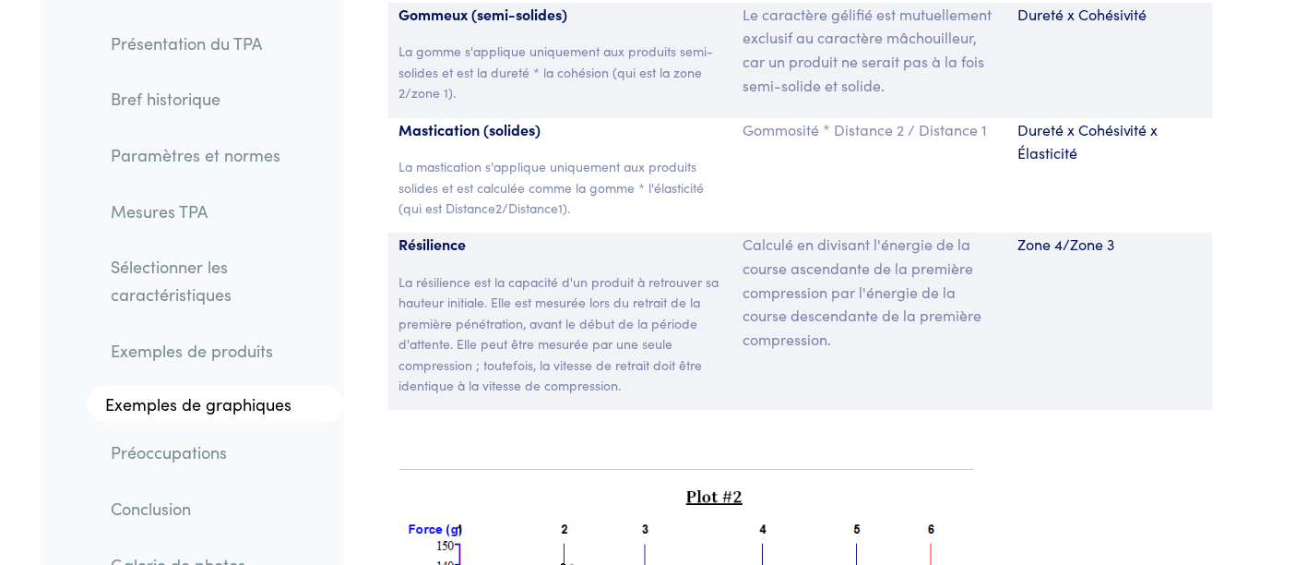 The width and height of the screenshot is (1296, 565). I want to click on a: Exemples de graphiques, so click(216, 404).